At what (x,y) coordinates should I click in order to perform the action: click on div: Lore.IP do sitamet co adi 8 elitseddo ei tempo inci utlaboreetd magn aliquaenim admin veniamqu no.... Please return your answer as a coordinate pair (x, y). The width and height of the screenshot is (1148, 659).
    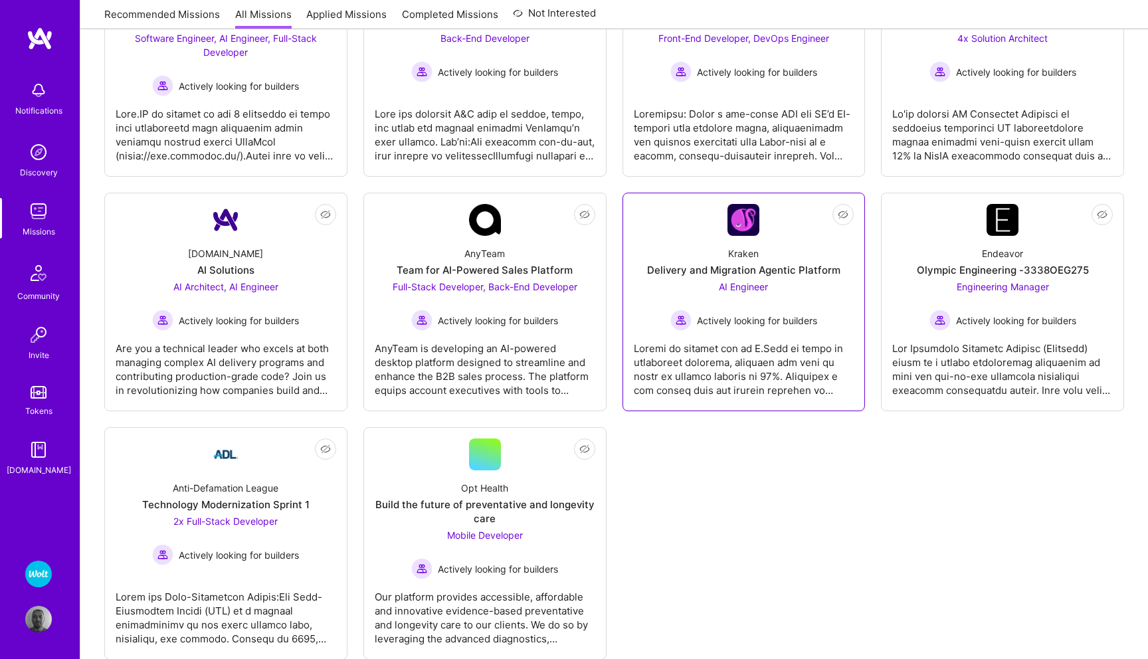
    Looking at the image, I should click on (226, 130).